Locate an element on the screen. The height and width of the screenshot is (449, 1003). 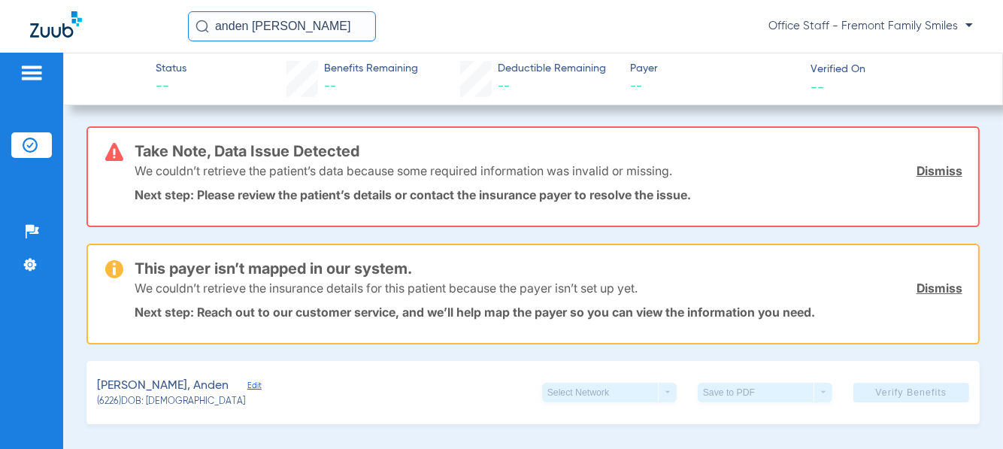
p: Next step: Please review the patient’s details or contact the insurance payer to resolve the issue. is located at coordinates (548, 195).